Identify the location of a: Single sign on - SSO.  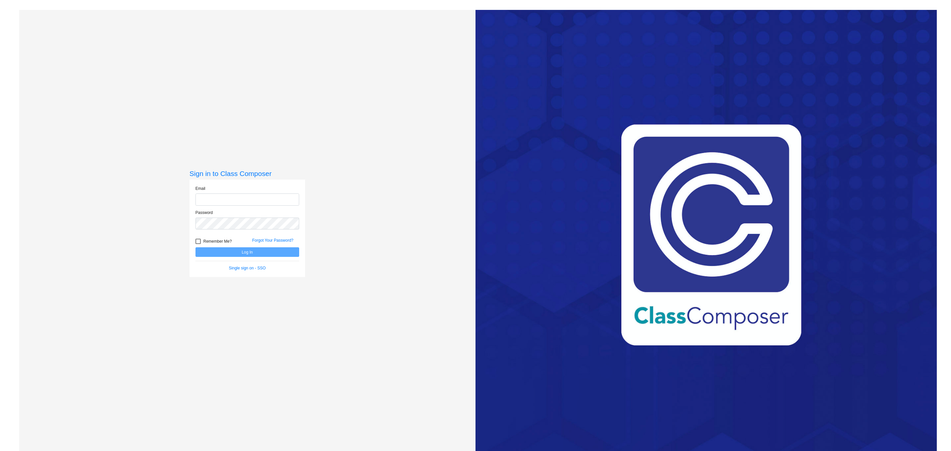
(247, 268).